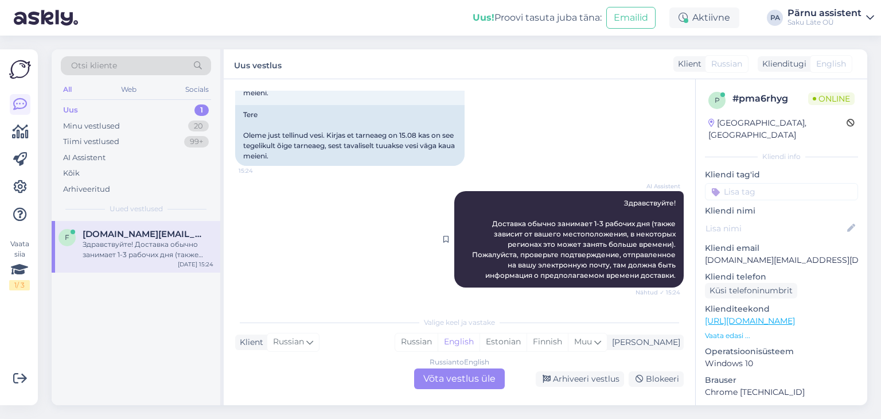 This screenshot has width=881, height=419. What do you see at coordinates (781, 157) in the screenshot?
I see `div: Kliendi info` at bounding box center [781, 157].